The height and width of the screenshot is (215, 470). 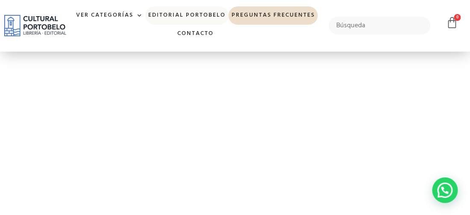 I want to click on a: Contacto, so click(x=195, y=34).